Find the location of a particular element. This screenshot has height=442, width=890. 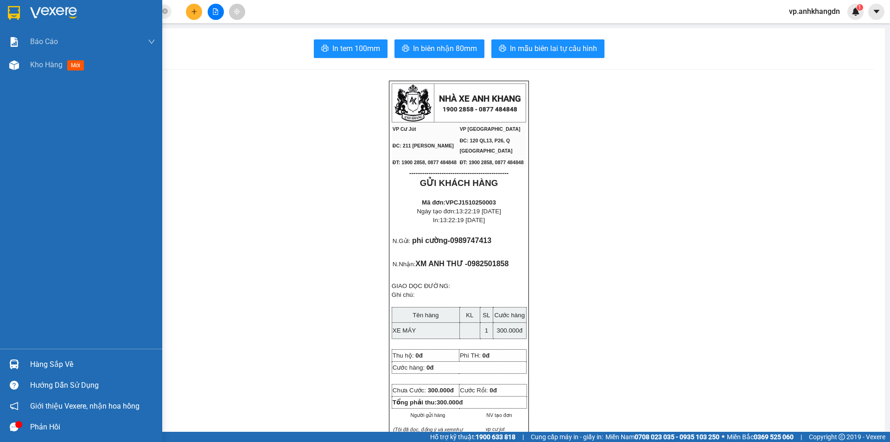

span: Báo cáo is located at coordinates (44, 41).